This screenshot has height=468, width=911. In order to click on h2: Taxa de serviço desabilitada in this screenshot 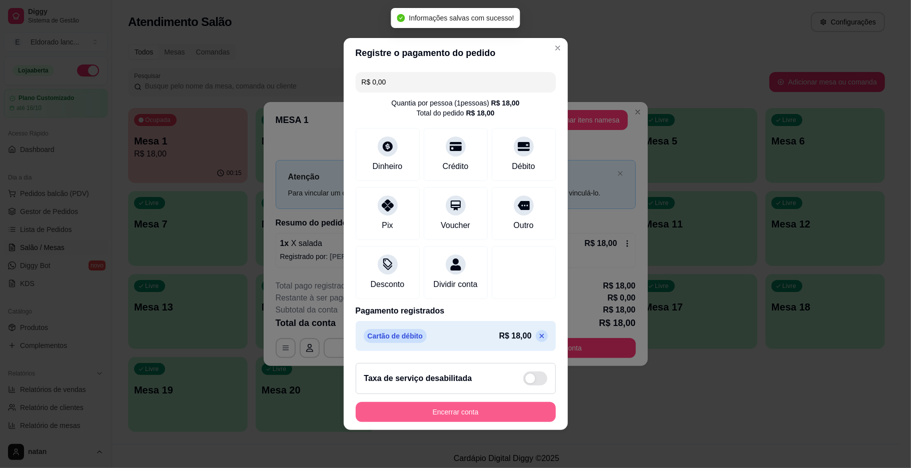, I will do `click(418, 379)`.